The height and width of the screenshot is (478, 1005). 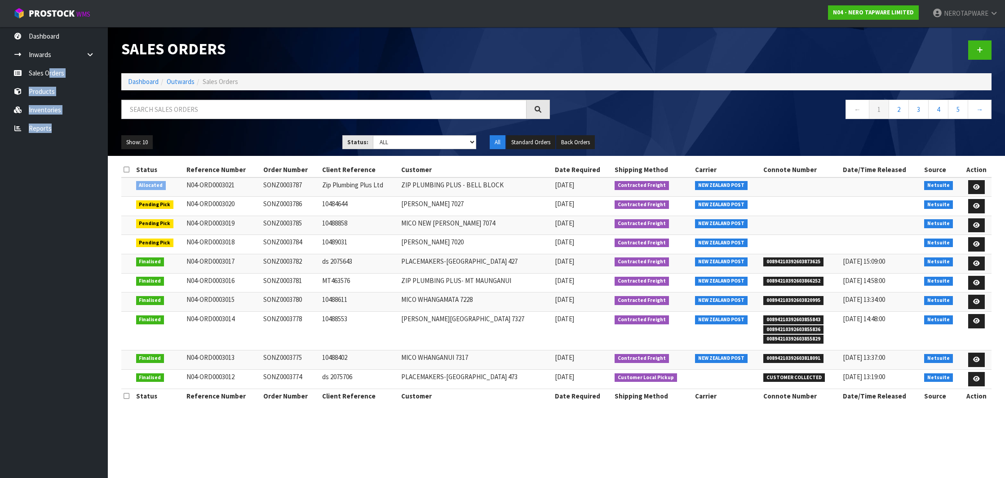 What do you see at coordinates (290, 244) in the screenshot?
I see `td: SONZ0003784` at bounding box center [290, 244].